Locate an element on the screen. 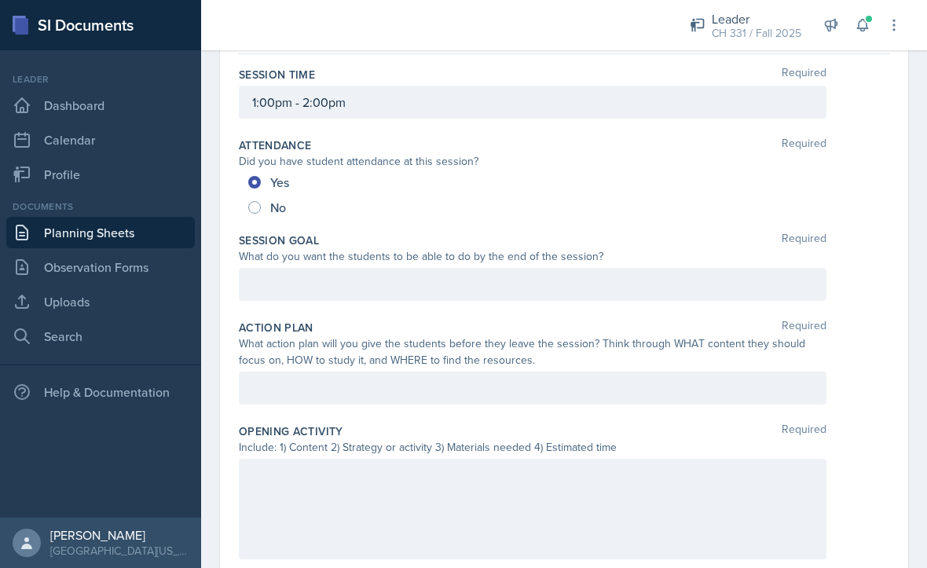 This screenshot has height=568, width=927. div: Help & Documentation is located at coordinates (101, 392).